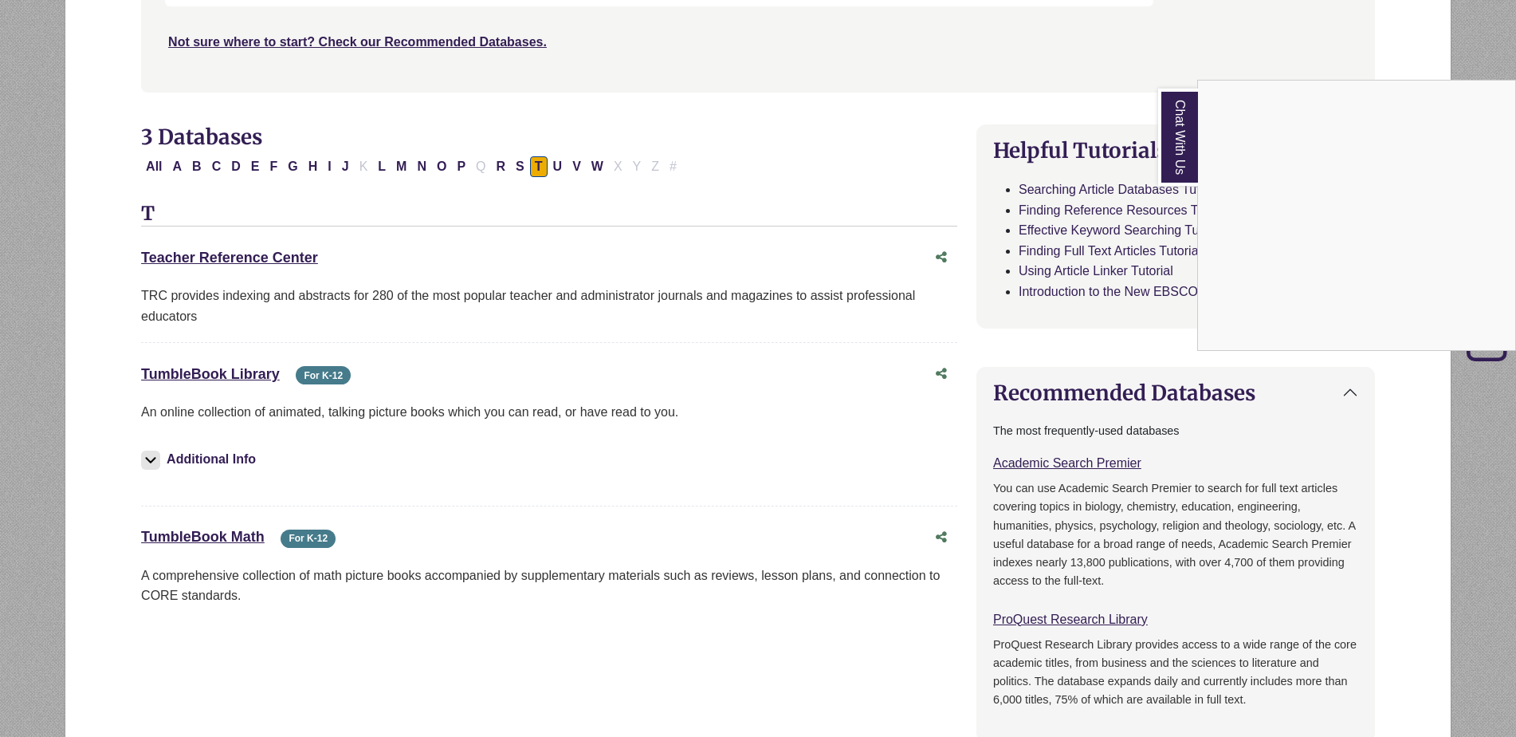 The height and width of the screenshot is (737, 1516). What do you see at coordinates (1176, 534) in the screenshot?
I see `p: You can use Academic Search Premier to search for full text articles covering topics in biology, ...` at bounding box center [1176, 534].